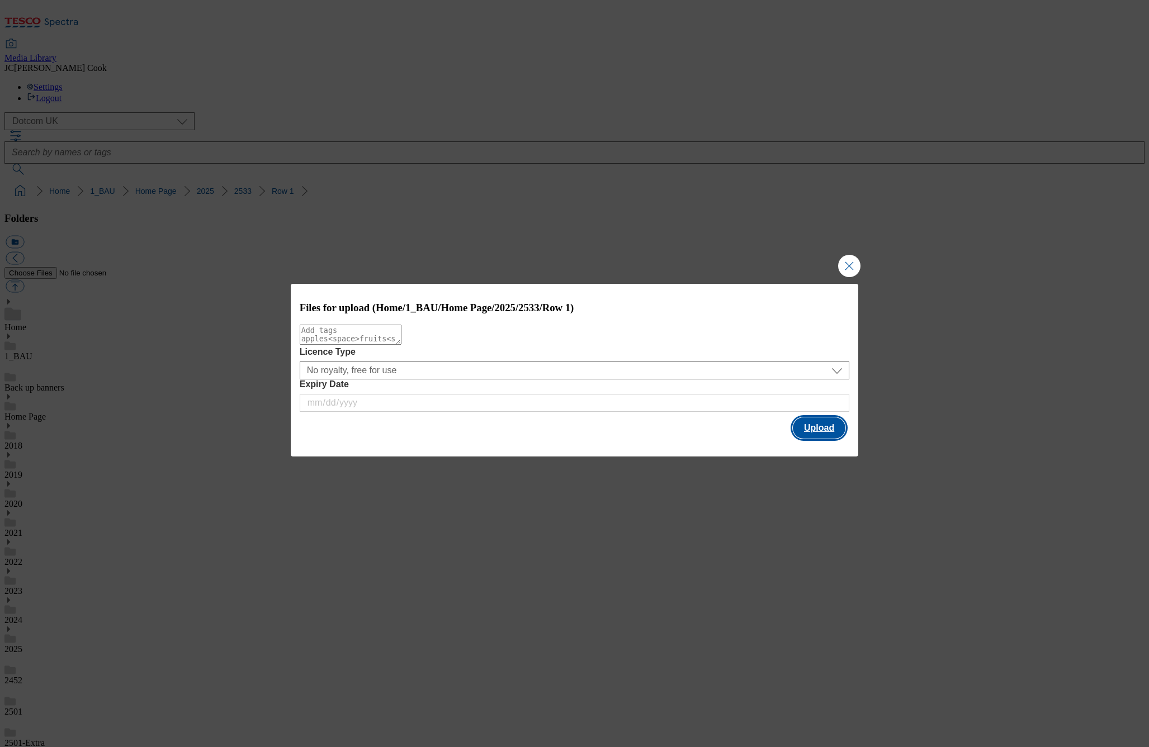  Describe the element at coordinates (575, 308) in the screenshot. I see `h3: Files for upload (Home/1_BAU/Home Page/2025/2533/Row 1)` at that location.